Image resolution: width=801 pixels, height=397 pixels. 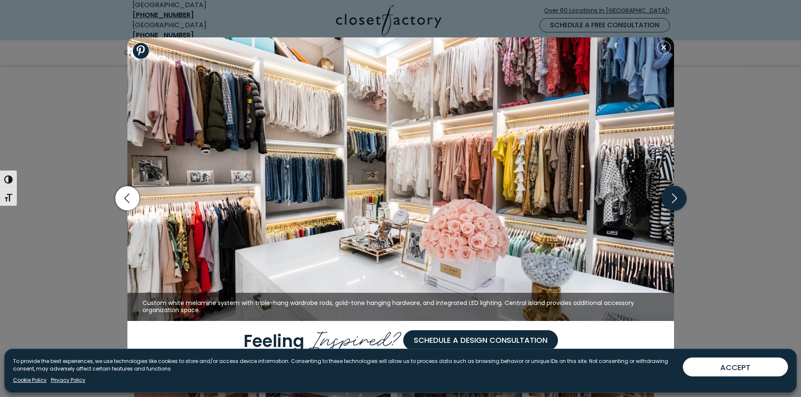 I want to click on button: ACCEPT, so click(x=735, y=367).